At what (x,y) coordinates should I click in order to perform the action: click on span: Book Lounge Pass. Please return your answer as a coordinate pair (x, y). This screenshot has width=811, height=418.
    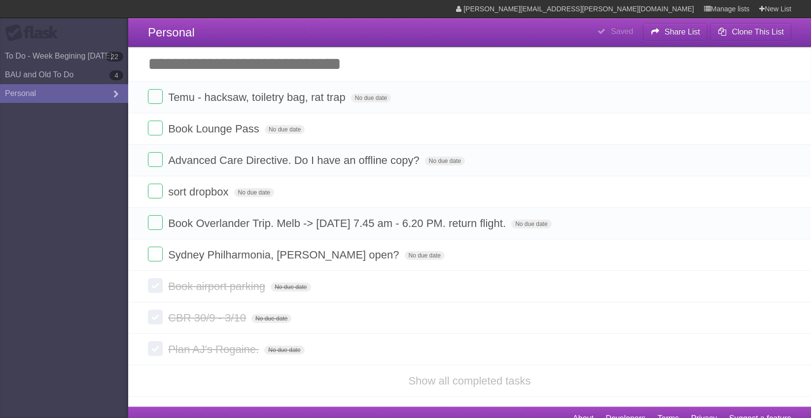
    Looking at the image, I should click on (215, 129).